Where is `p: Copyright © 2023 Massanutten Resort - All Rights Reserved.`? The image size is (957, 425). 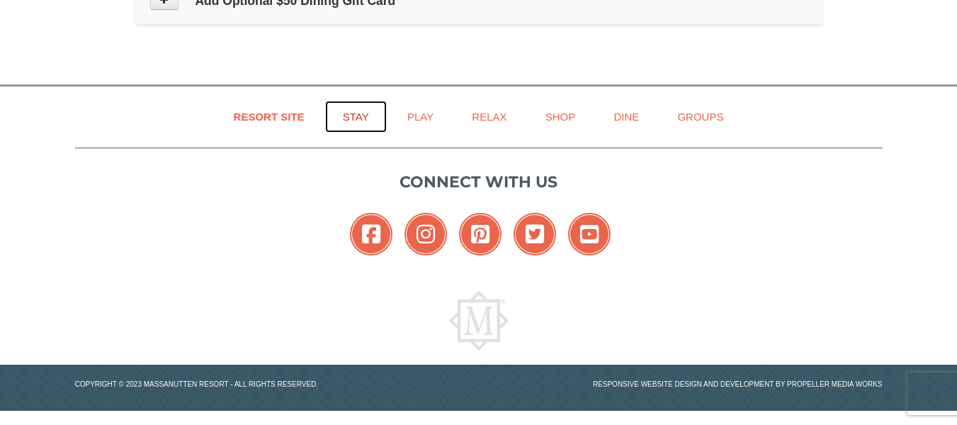
p: Copyright © 2023 Massanutten Resort - All Rights Reserved. is located at coordinates (271, 383).